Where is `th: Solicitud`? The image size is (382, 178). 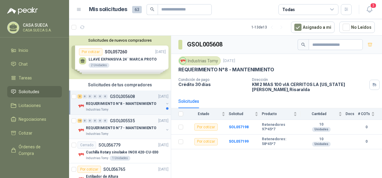
th: Solicitud is located at coordinates (245, 114).